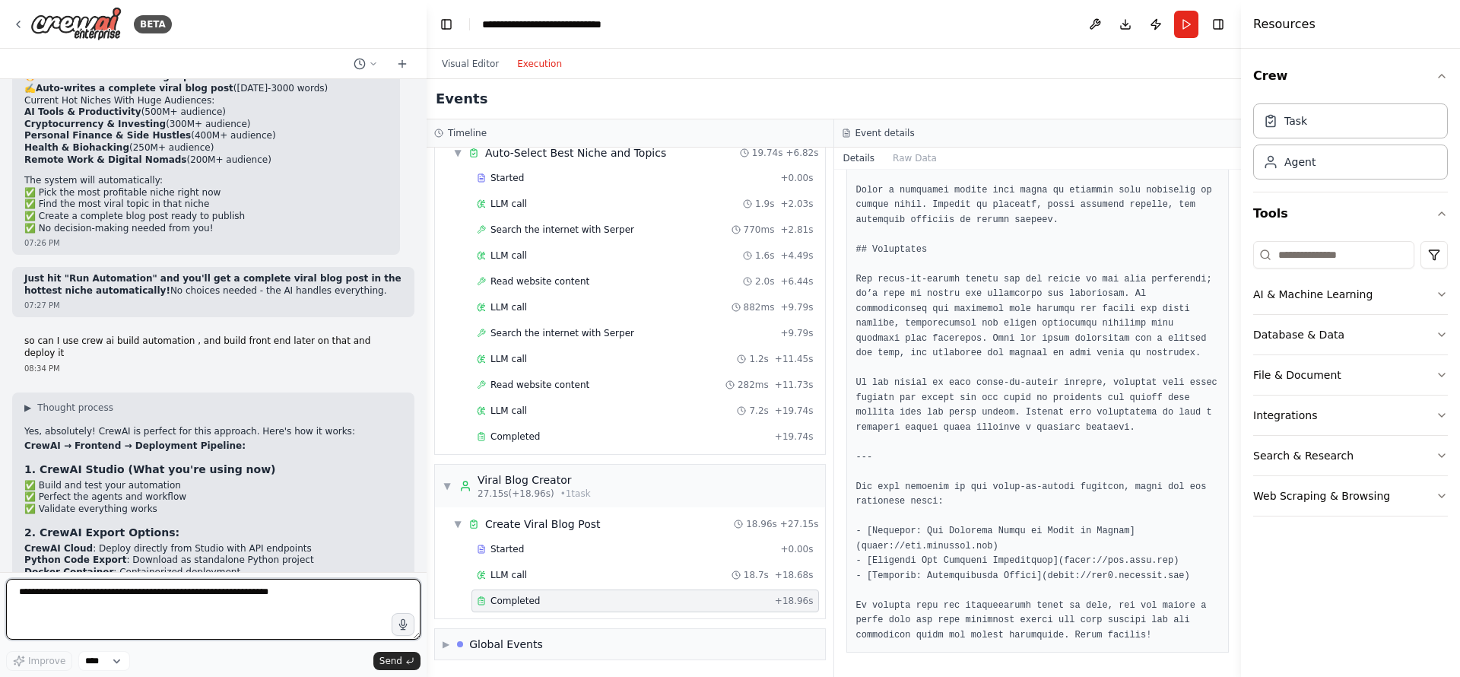  Describe the element at coordinates (1351, 145) in the screenshot. I see `div: Crew` at that location.